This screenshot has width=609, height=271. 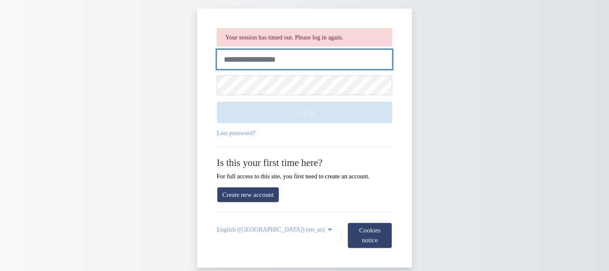 I want to click on div: Your session has timed out. Please log in again., so click(x=304, y=37).